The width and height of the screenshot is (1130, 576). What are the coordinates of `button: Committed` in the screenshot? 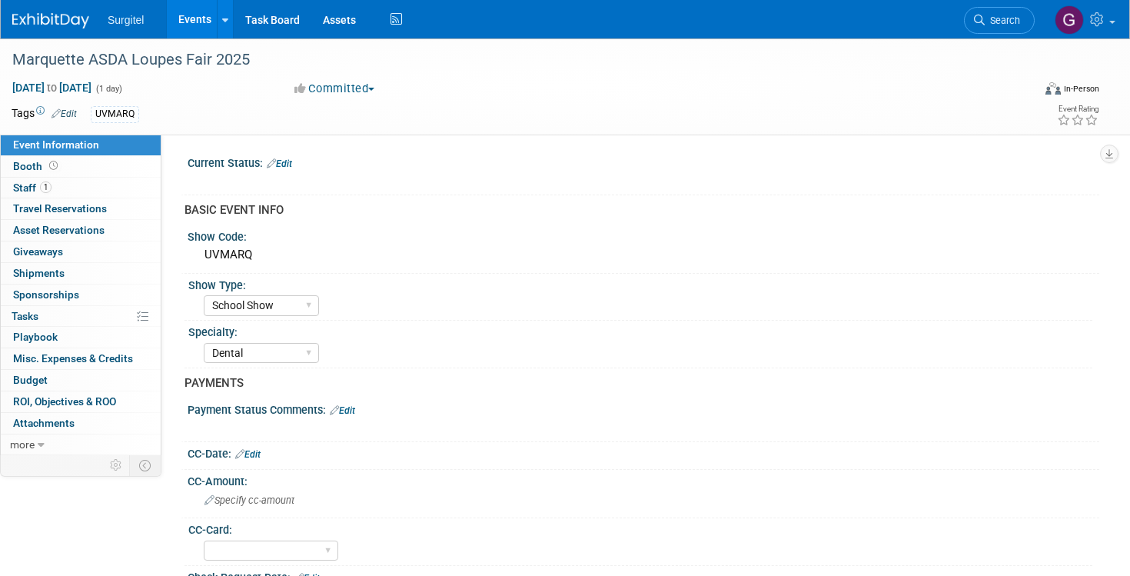 It's located at (335, 88).